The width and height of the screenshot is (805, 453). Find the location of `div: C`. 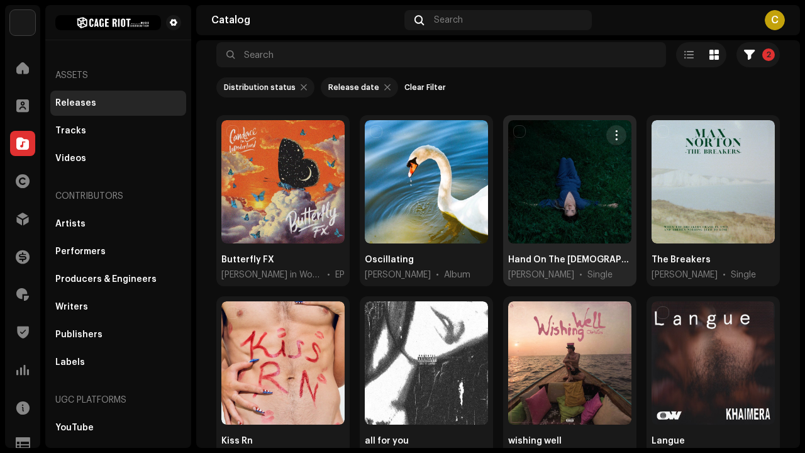

div: C is located at coordinates (775, 20).